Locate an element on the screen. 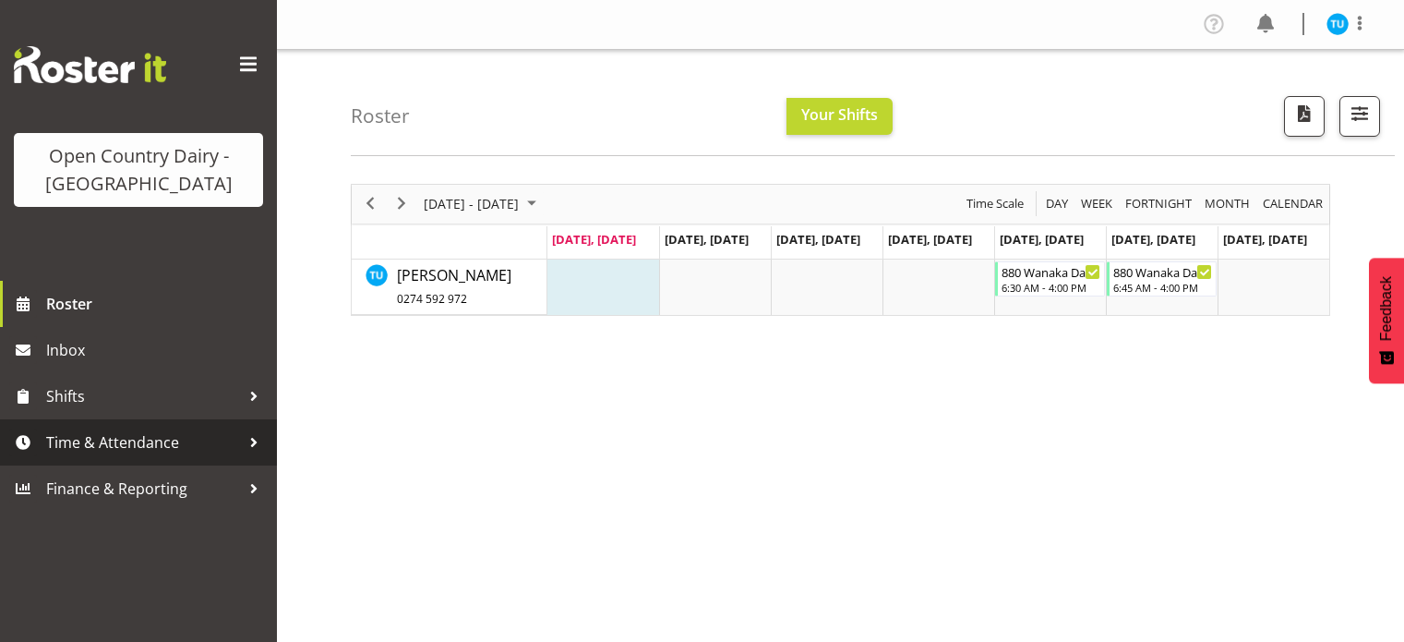 The image size is (1404, 642). button: August 2025 is located at coordinates (483, 203).